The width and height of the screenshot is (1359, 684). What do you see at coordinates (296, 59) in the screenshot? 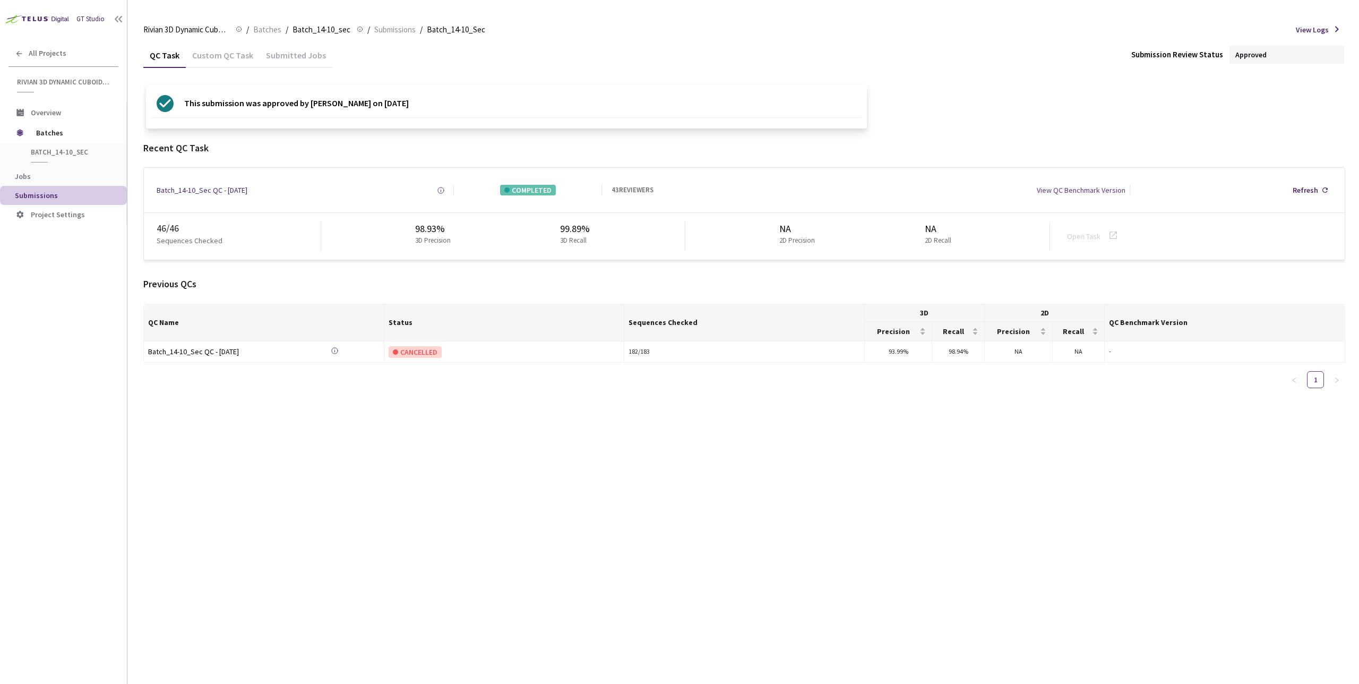
I see `div: Submitted Jobs` at bounding box center [296, 59].